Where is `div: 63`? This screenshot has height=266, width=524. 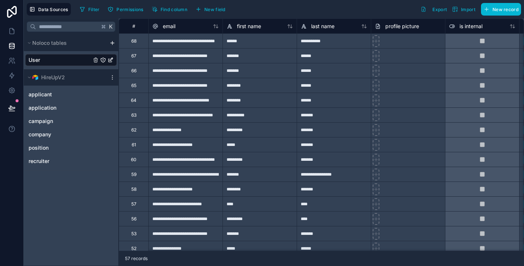 div: 63 is located at coordinates (134, 115).